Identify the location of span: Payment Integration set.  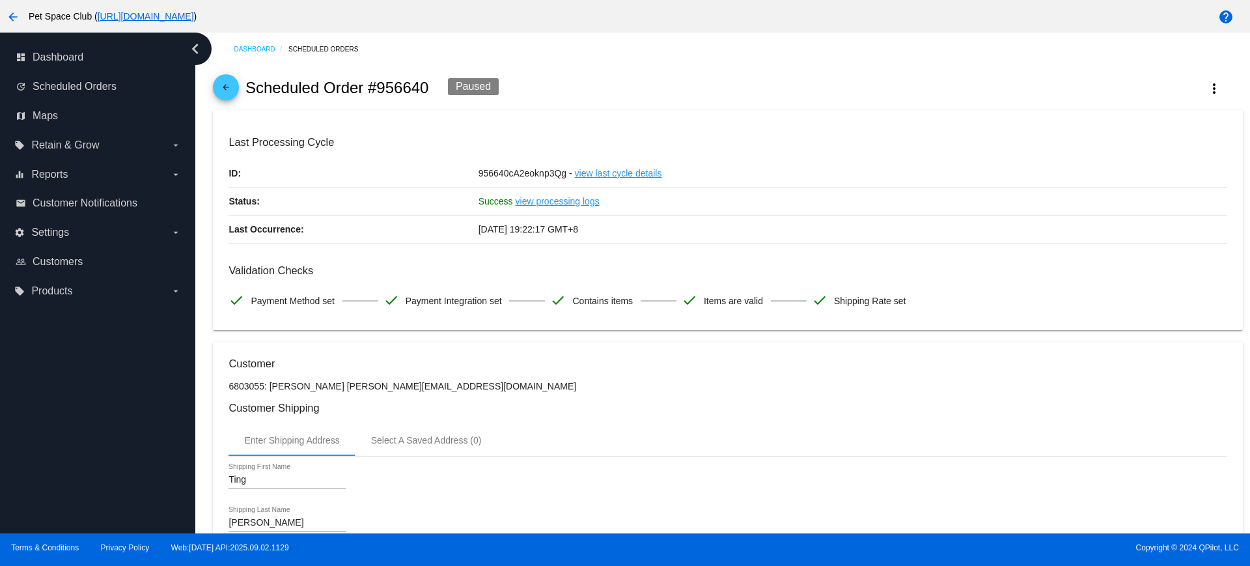
(454, 301).